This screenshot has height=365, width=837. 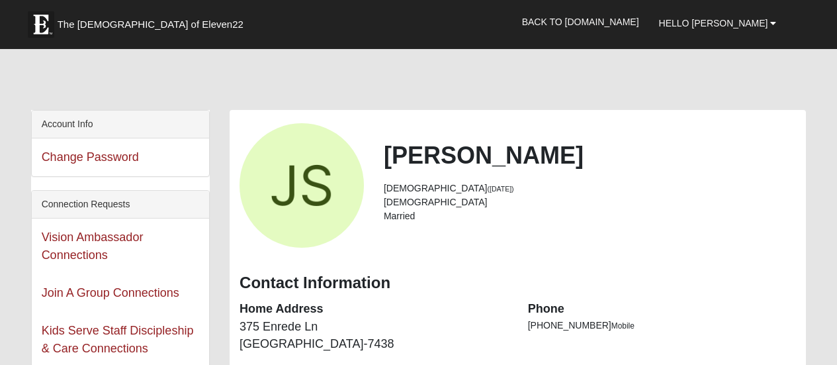 What do you see at coordinates (90, 157) in the screenshot?
I see `a: Change Password` at bounding box center [90, 157].